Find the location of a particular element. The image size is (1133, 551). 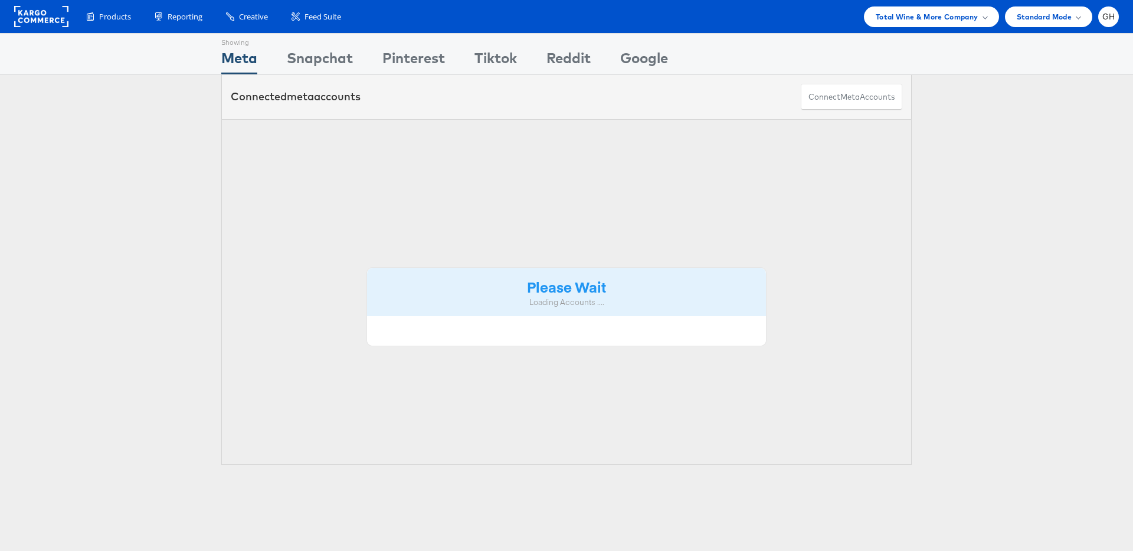

span: Products is located at coordinates (115, 17).